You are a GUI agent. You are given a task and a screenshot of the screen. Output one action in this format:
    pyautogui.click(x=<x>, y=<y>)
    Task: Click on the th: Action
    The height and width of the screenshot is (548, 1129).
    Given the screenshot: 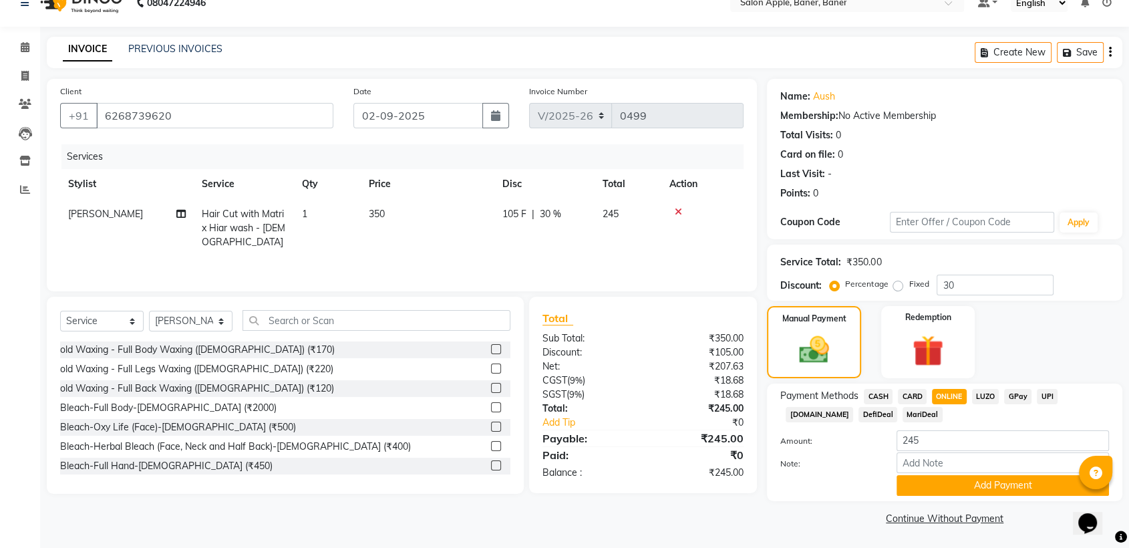 What is the action you would take?
    pyautogui.click(x=702, y=184)
    